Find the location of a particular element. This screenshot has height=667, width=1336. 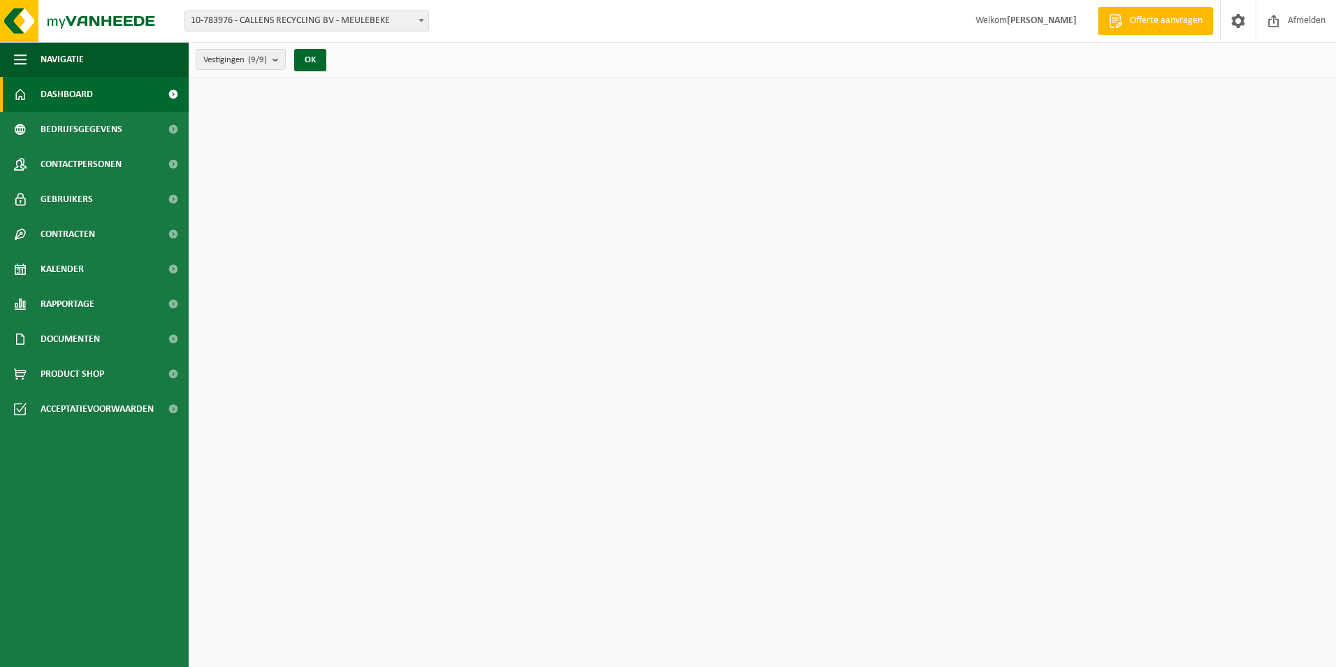

span: Kalender is located at coordinates (62, 269).